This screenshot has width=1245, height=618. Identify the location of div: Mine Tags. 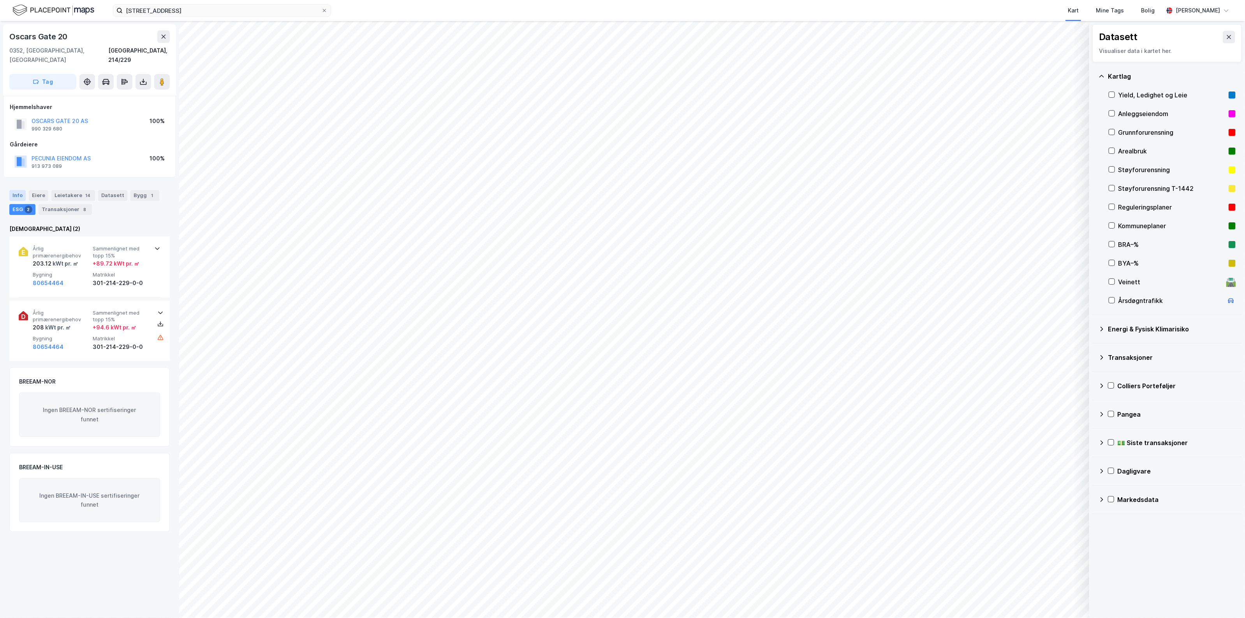
(1110, 11).